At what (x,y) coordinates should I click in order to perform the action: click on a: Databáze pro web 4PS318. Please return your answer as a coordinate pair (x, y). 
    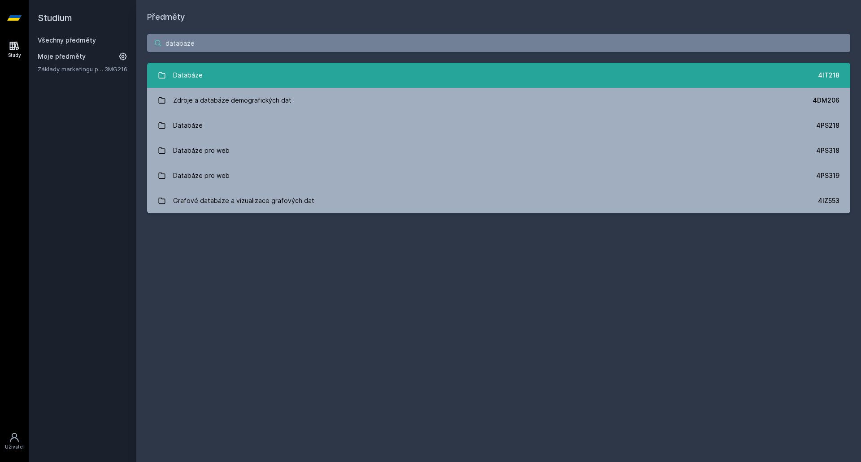
    Looking at the image, I should click on (499, 151).